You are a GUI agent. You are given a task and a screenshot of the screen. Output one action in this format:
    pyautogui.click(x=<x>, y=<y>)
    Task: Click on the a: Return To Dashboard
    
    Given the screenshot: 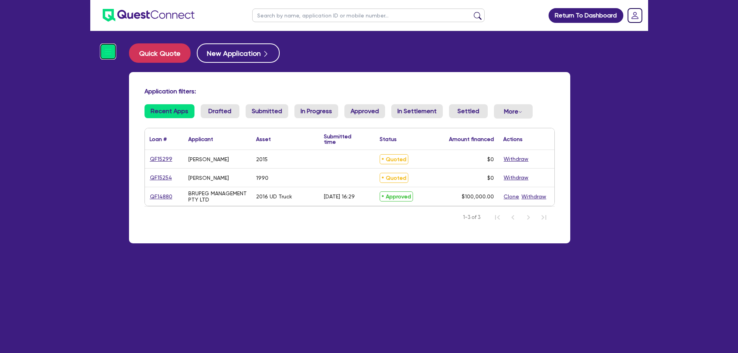 What is the action you would take?
    pyautogui.click(x=585, y=15)
    